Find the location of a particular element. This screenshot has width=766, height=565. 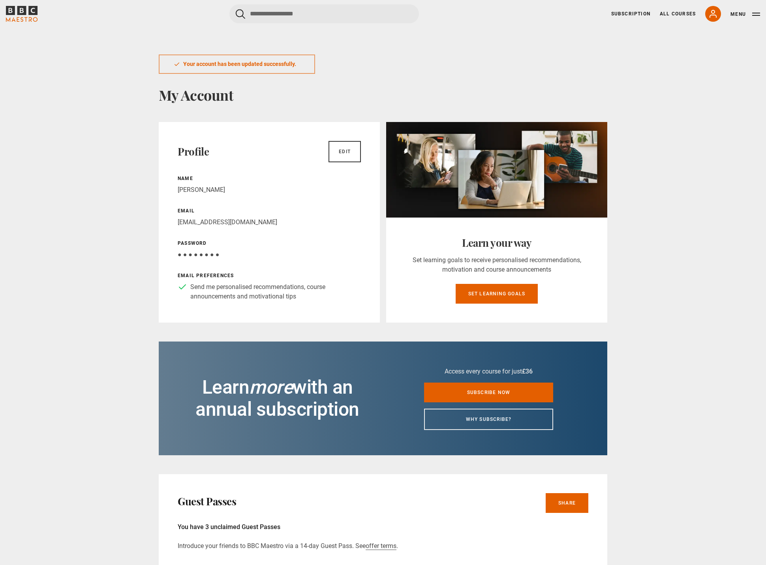

p: Set learning goals to receive personalised recommendations, motivation and course announcements is located at coordinates (497, 265).